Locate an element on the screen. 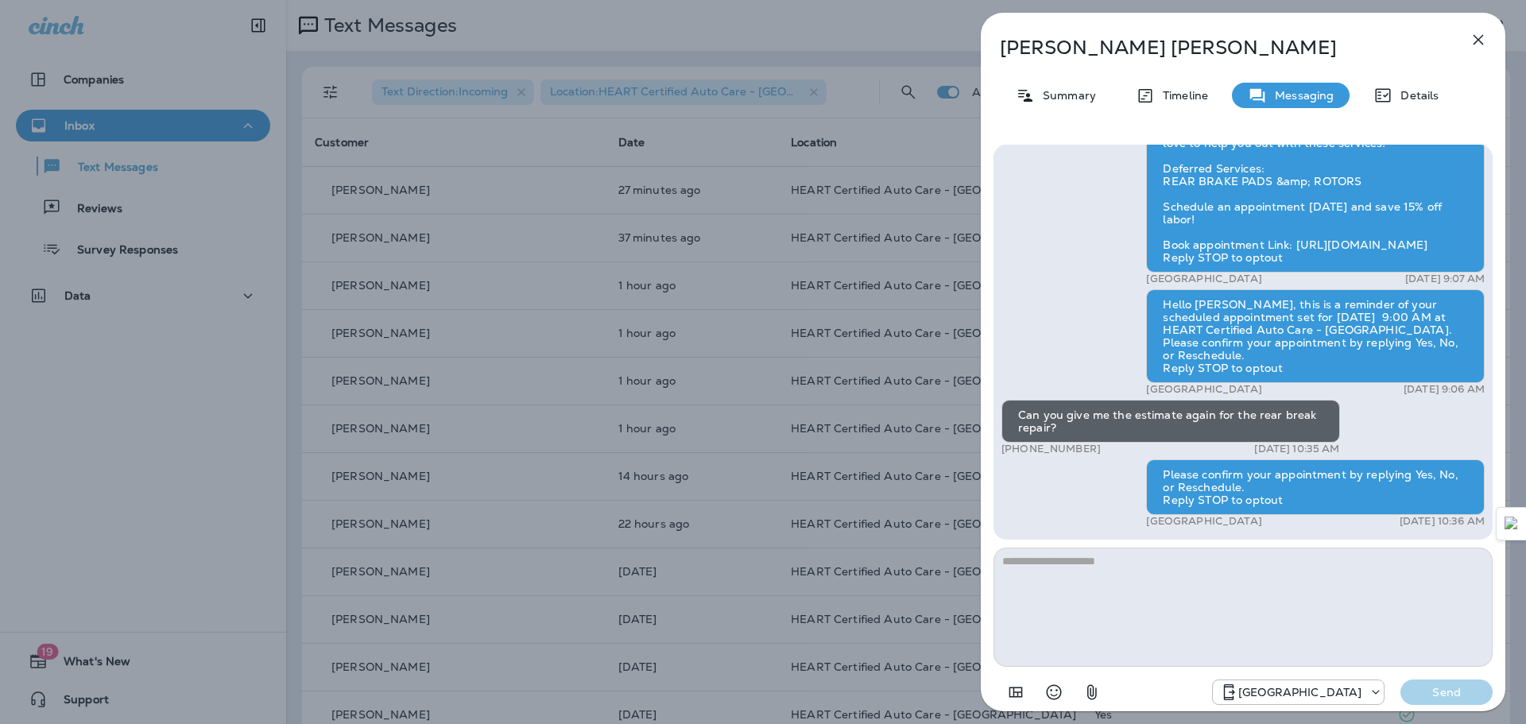  p: Details is located at coordinates (1415, 95).